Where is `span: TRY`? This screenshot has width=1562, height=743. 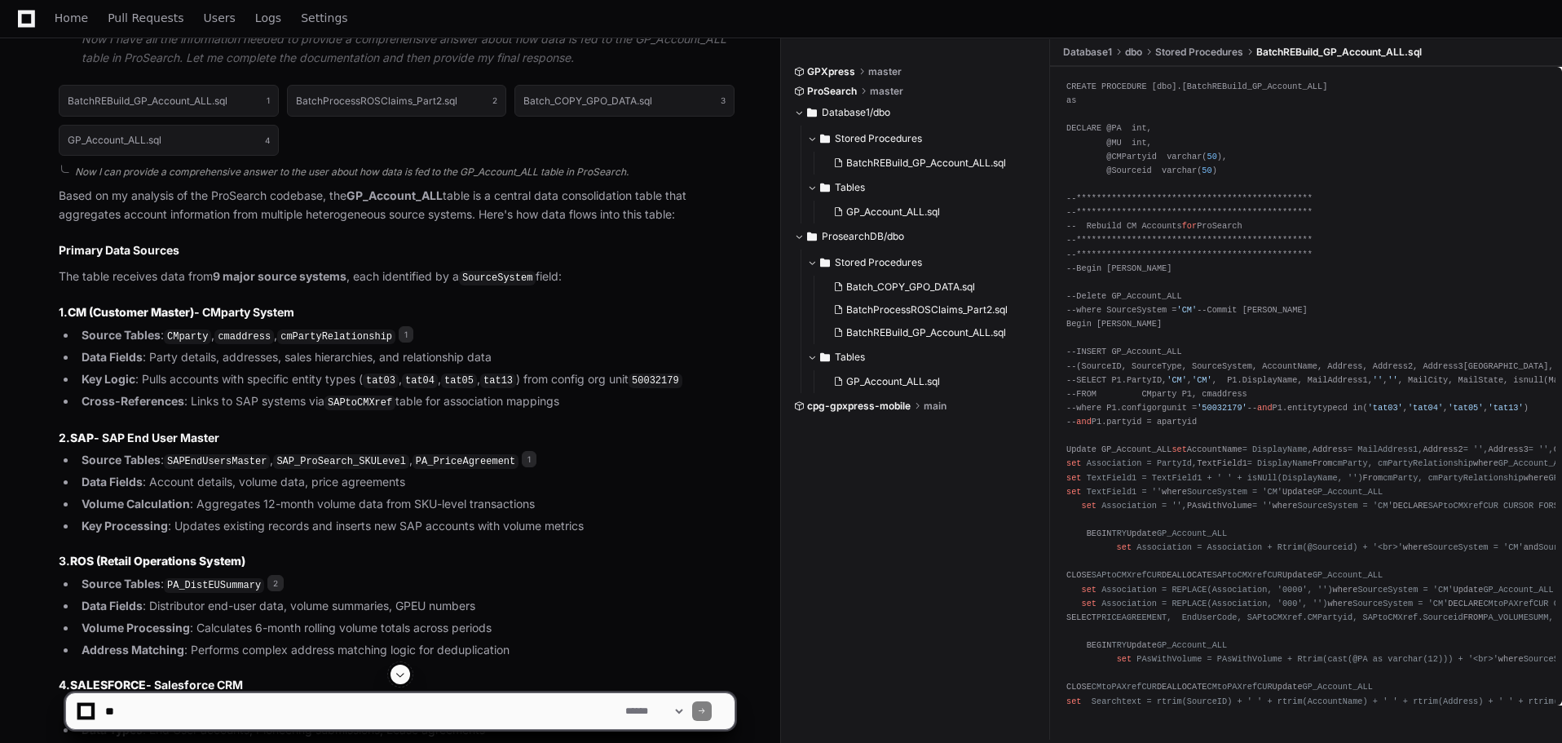 span: TRY is located at coordinates (1119, 533).